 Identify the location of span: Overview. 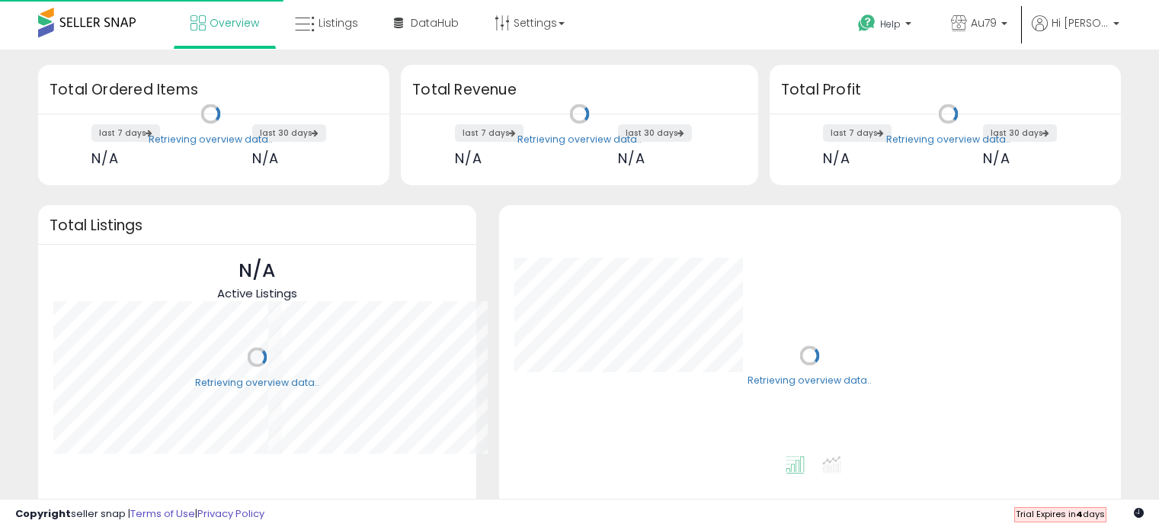
(234, 23).